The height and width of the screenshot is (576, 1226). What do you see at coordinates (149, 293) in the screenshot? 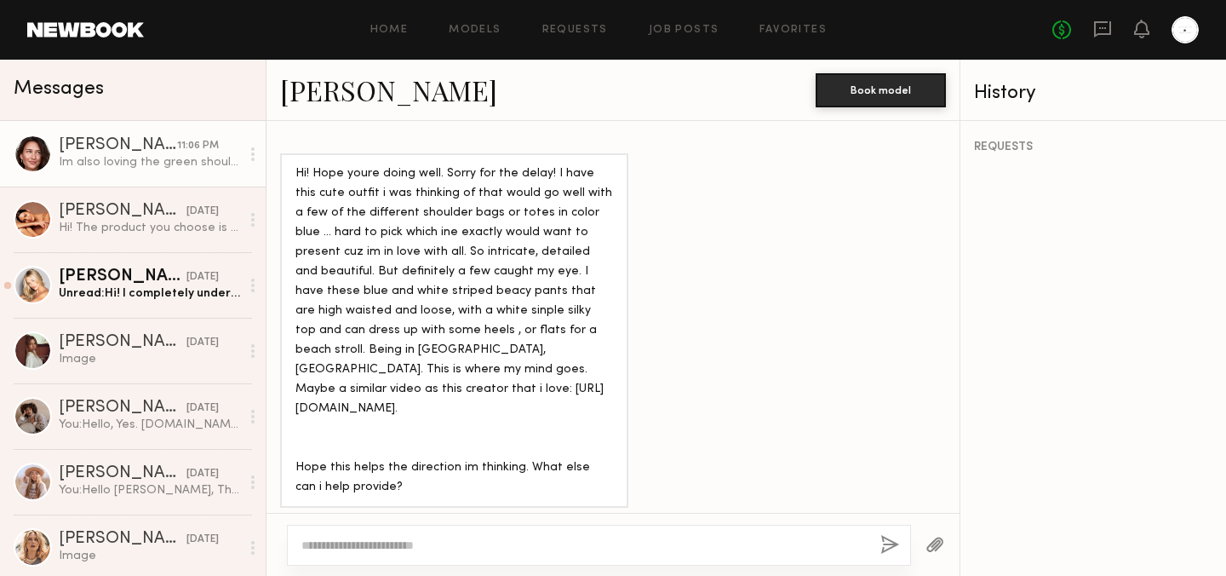
I see `div: Unread: Hi! I completely understand about the limited quantities. Since I typically reserve colla...` at bounding box center [149, 293].